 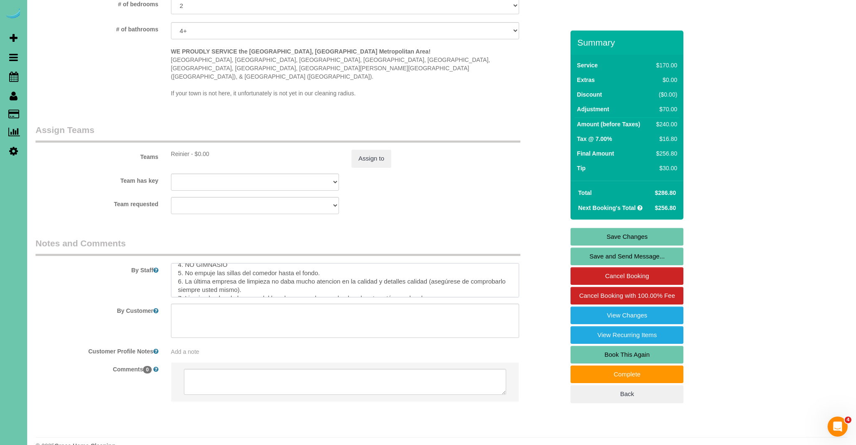 I want to click on legend: Notes and Comments, so click(x=278, y=246).